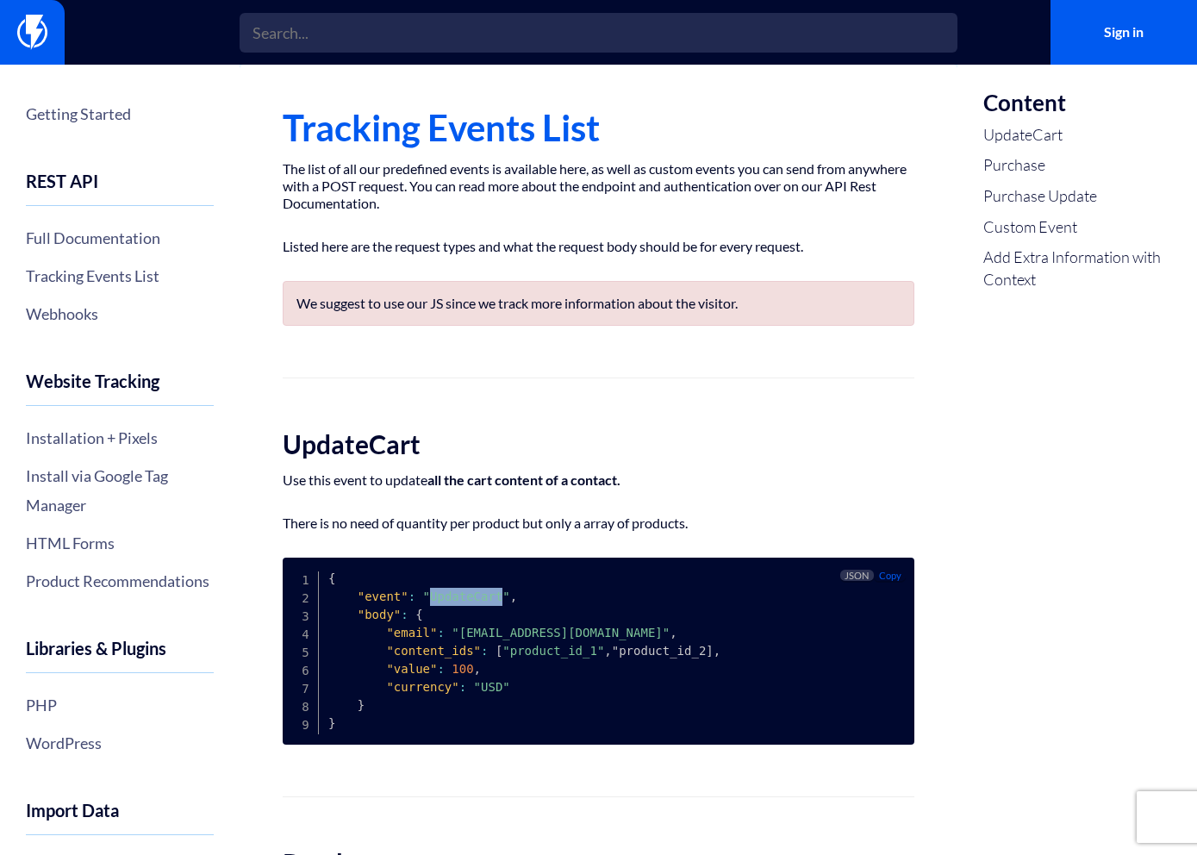 The image size is (1197, 855). I want to click on h4: Import Data, so click(120, 818).